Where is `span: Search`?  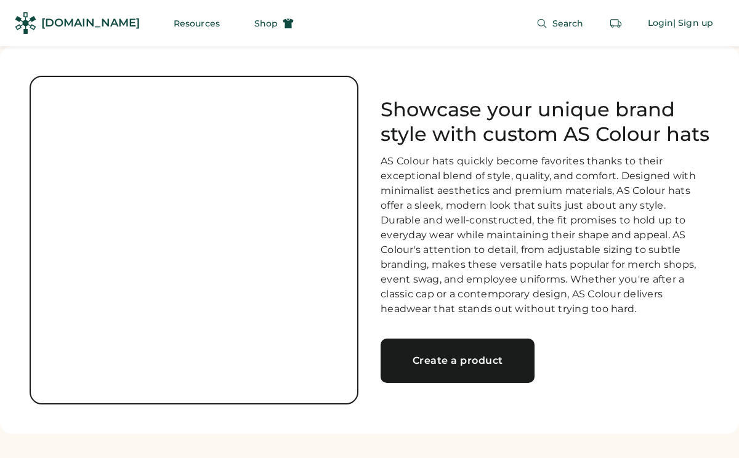
span: Search is located at coordinates (568, 23).